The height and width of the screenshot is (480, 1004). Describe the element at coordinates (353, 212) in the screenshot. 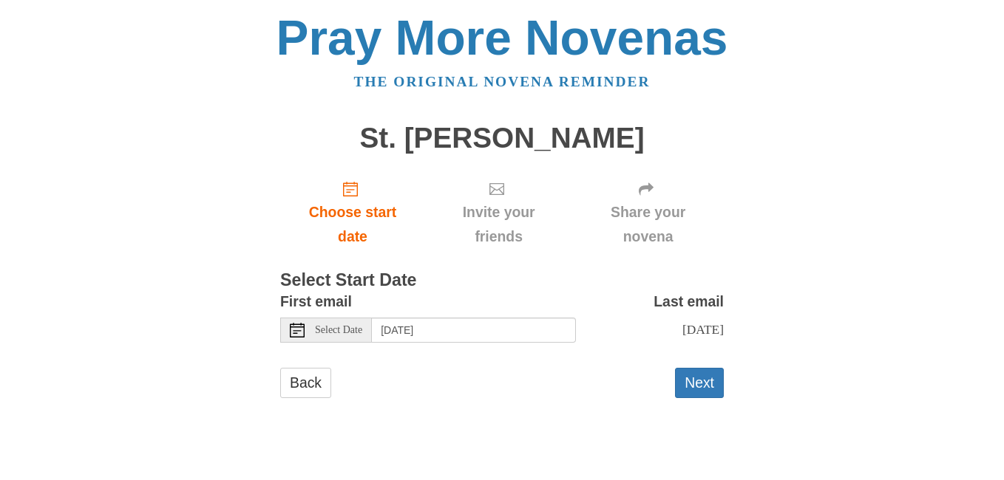

I see `a: Choose start date` at that location.